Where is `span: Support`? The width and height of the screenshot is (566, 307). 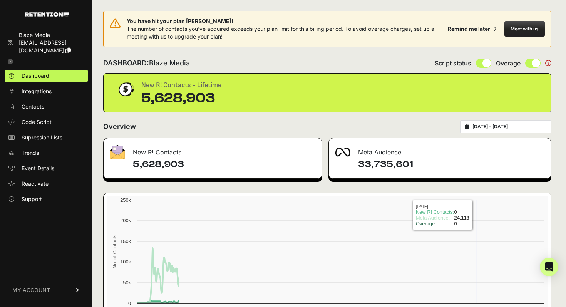 span: Support is located at coordinates (32, 199).